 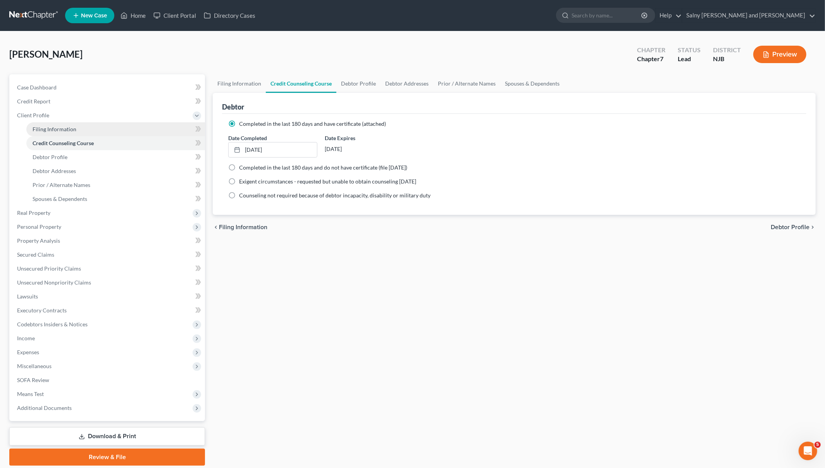 I want to click on span: Case Dashboard, so click(x=37, y=87).